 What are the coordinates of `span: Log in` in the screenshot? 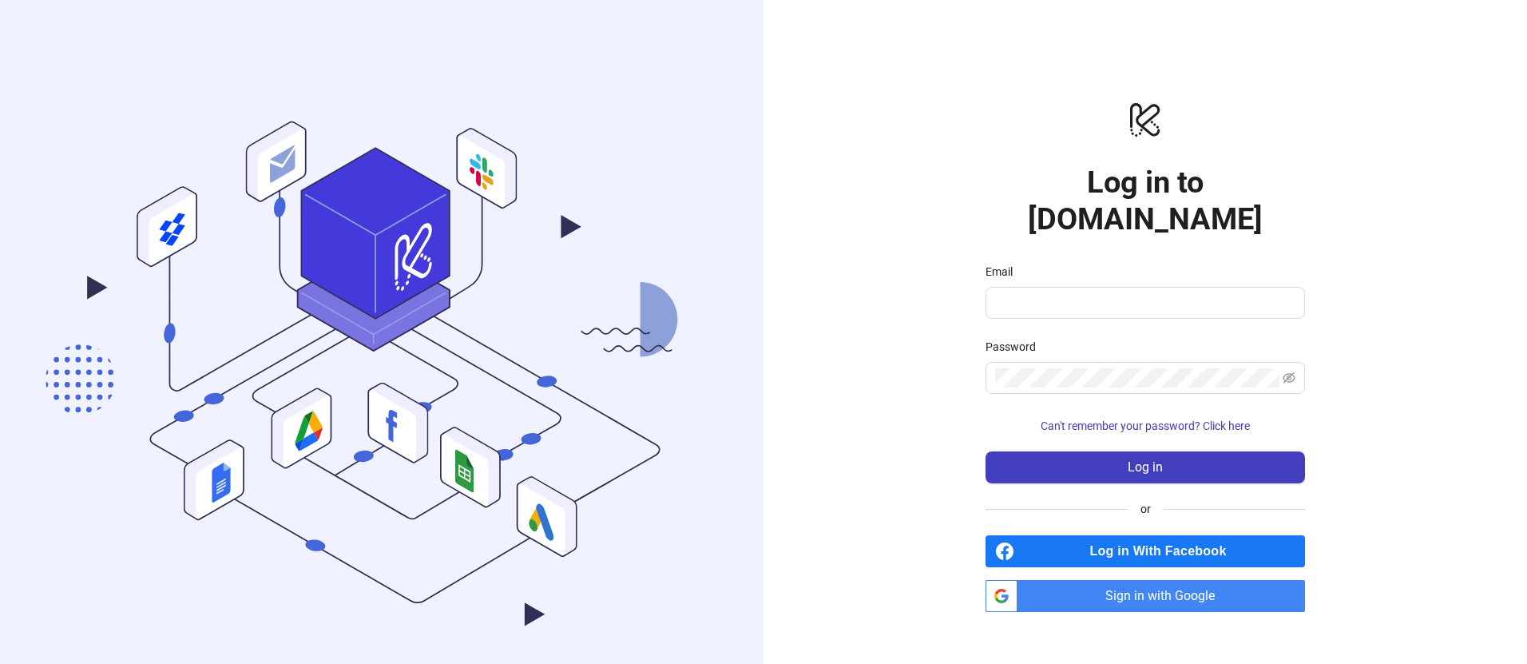 It's located at (1145, 467).